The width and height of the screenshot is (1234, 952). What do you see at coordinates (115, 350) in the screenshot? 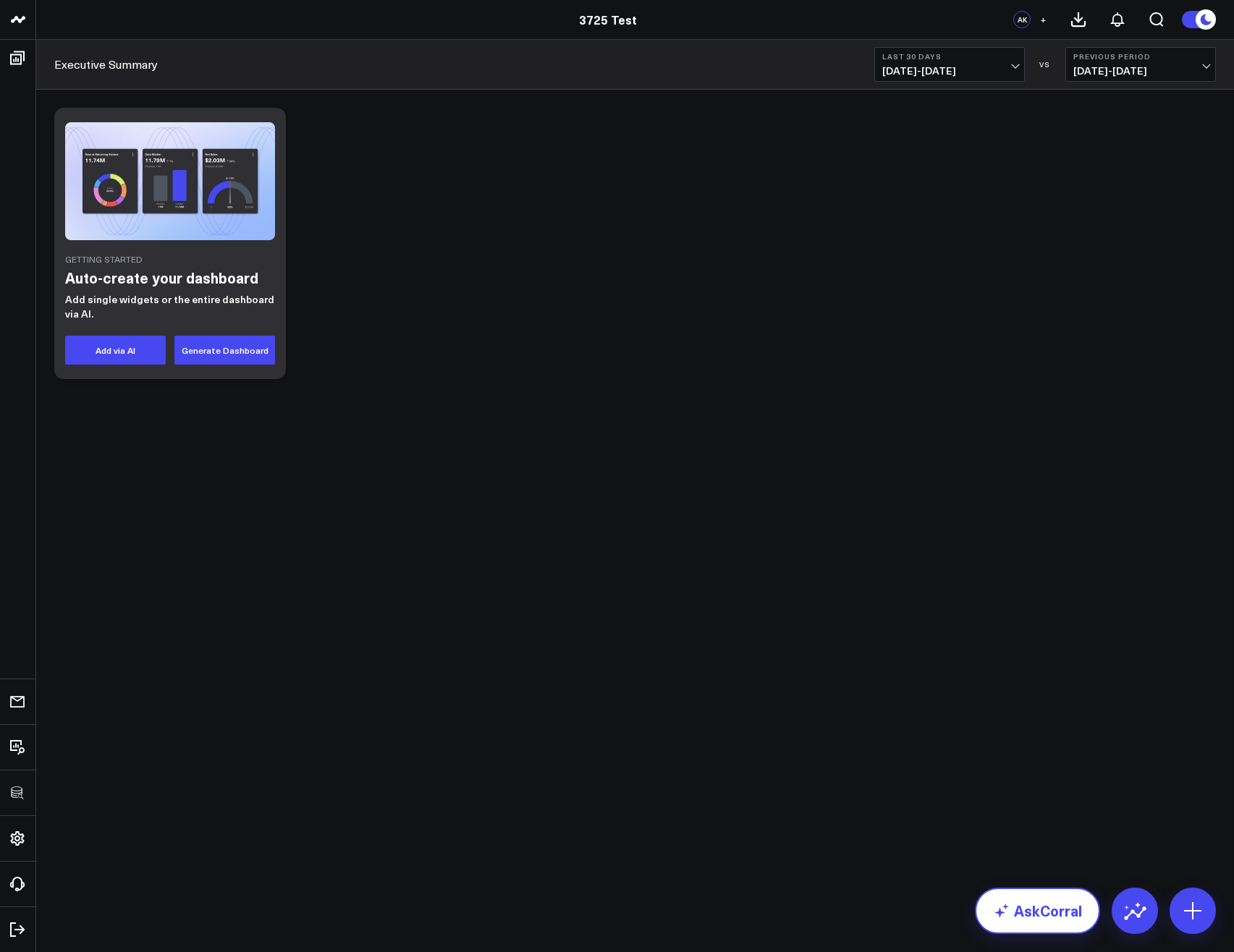
I see `button: Add via AI` at bounding box center [115, 350].